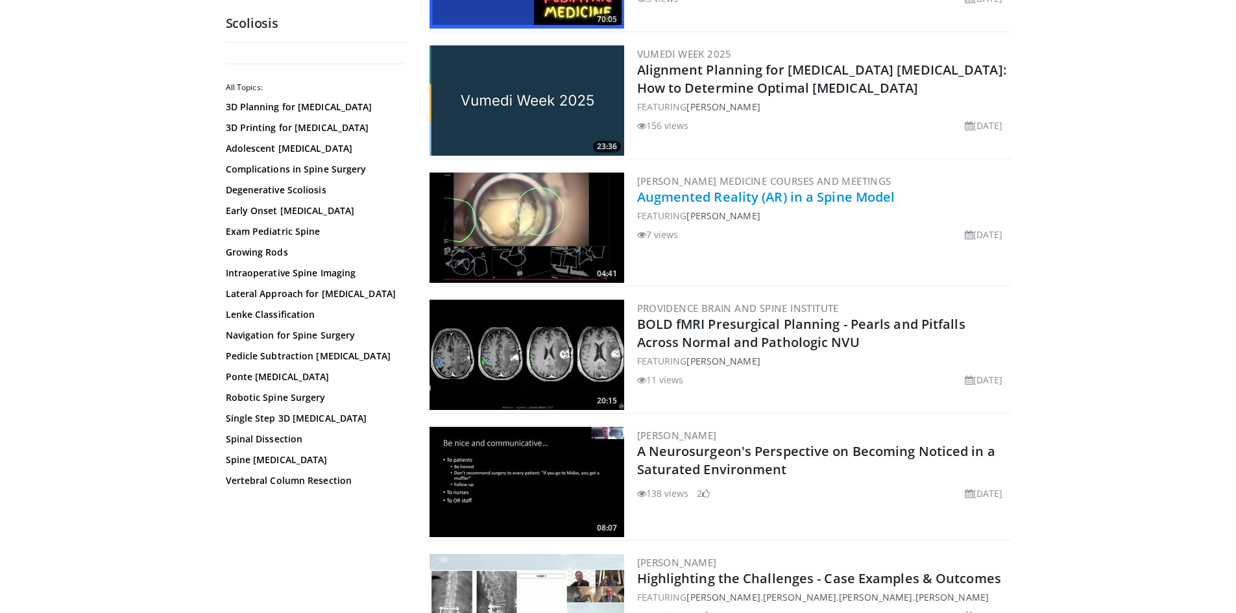  What do you see at coordinates (658, 234) in the screenshot?
I see `li: 7 views` at bounding box center [658, 234].